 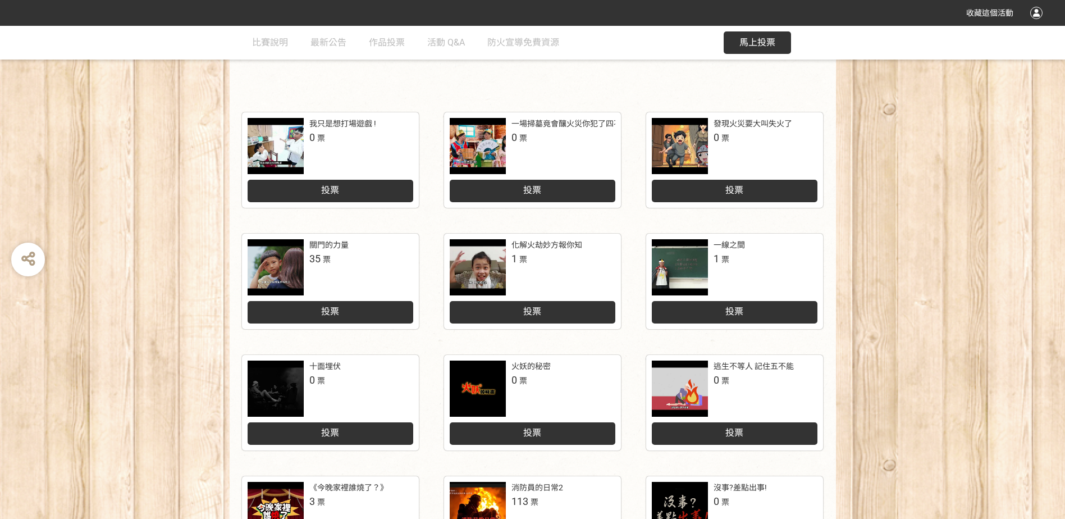 What do you see at coordinates (330, 281) in the screenshot?
I see `a: 關門的力量35票投票` at bounding box center [330, 281].